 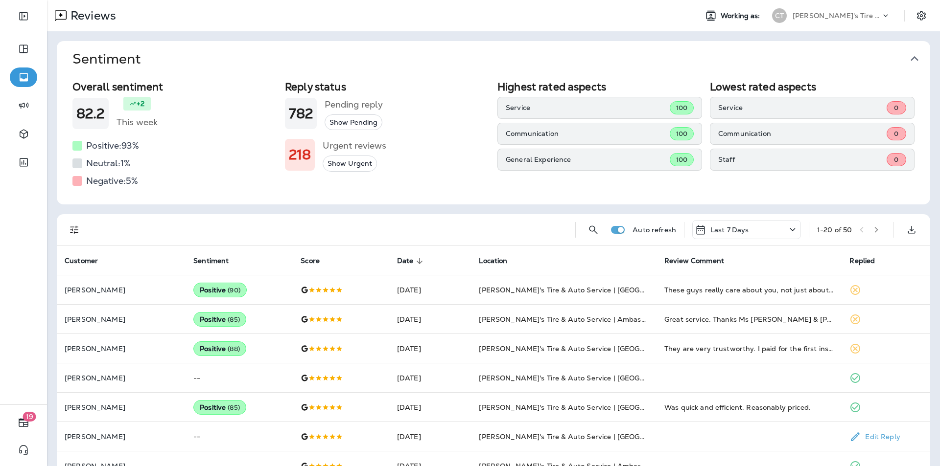 What do you see at coordinates (749, 320) in the screenshot?
I see `div: Great service. Thanks Ms Donna & Trevor!!` at bounding box center [749, 320].